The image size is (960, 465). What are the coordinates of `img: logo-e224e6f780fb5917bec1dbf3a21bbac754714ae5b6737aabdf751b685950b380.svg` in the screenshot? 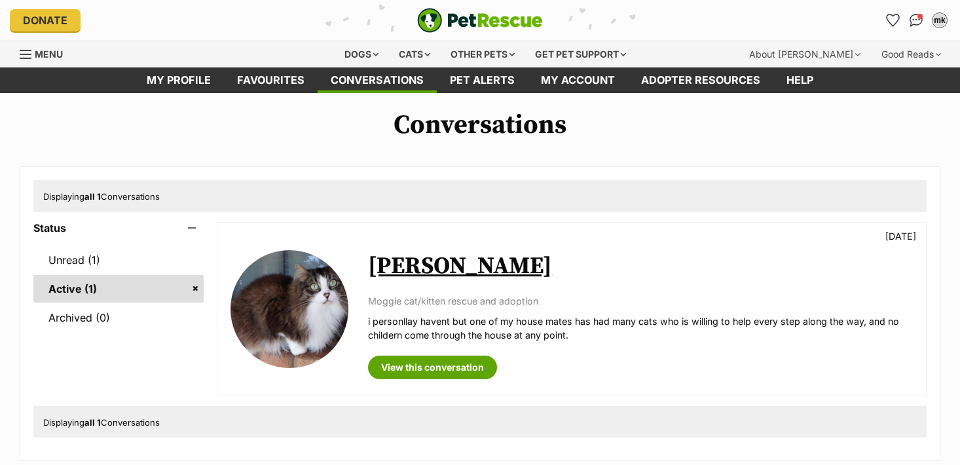 It's located at (480, 20).